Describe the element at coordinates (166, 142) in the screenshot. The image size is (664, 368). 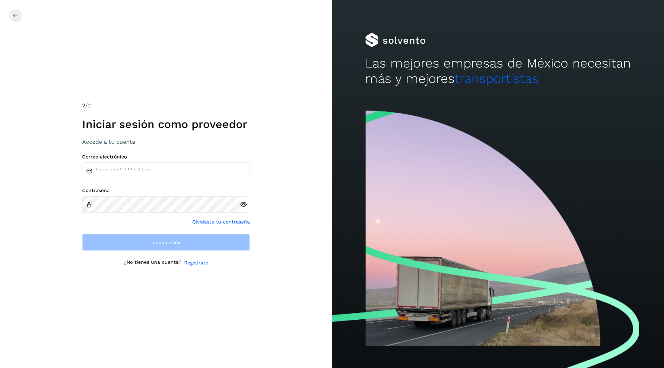
I see `h3: Accede a tu cuenta` at that location.